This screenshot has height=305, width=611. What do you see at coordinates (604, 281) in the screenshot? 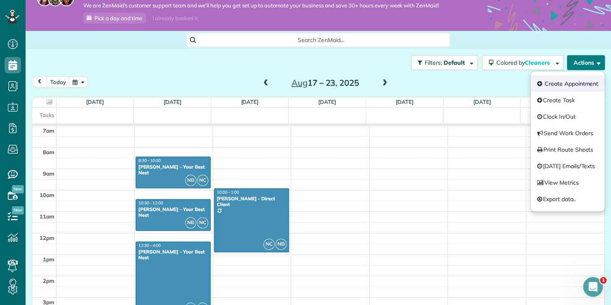
I see `span: 1` at bounding box center [604, 281].